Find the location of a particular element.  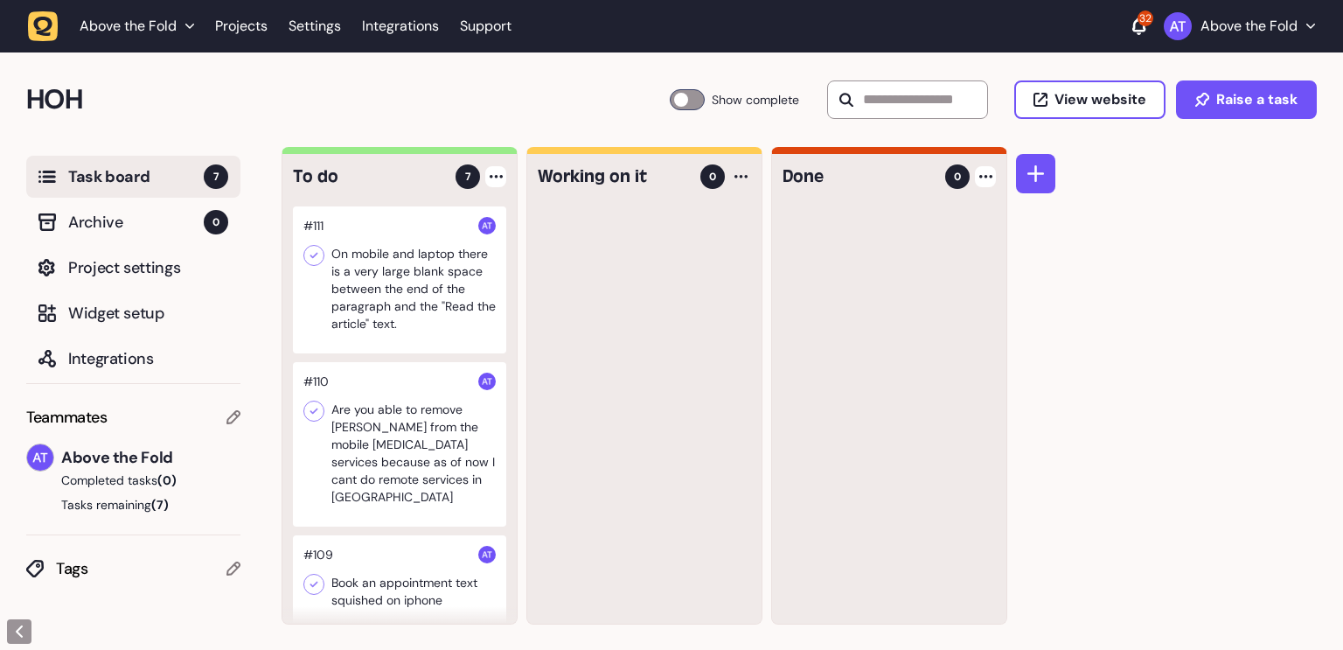

h4: To do is located at coordinates (368, 177).